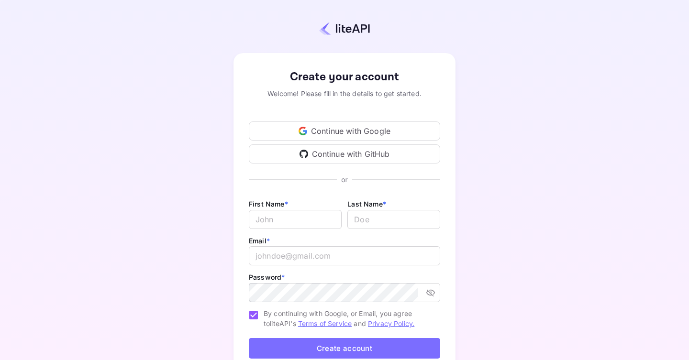 This screenshot has height=360, width=689. Describe the element at coordinates (266, 277) in the screenshot. I see `label: Password` at that location.